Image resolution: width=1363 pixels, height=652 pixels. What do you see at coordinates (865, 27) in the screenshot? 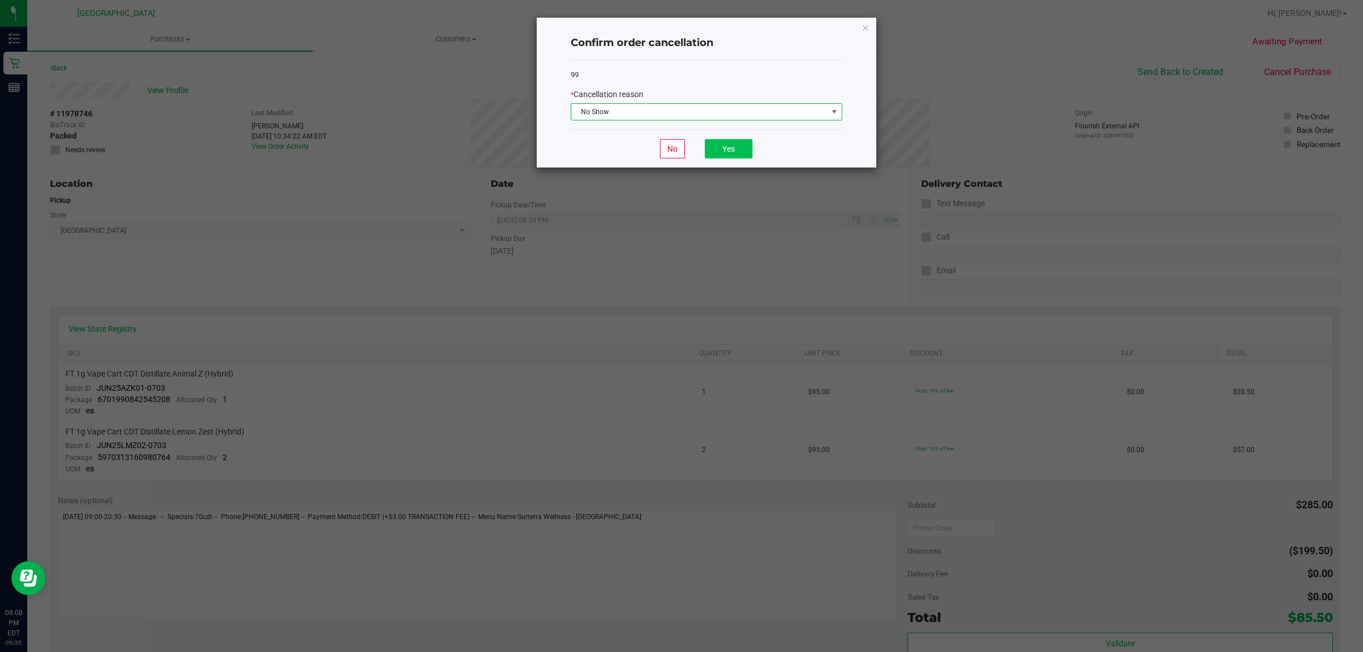
I see `button: Close` at bounding box center [865, 27].